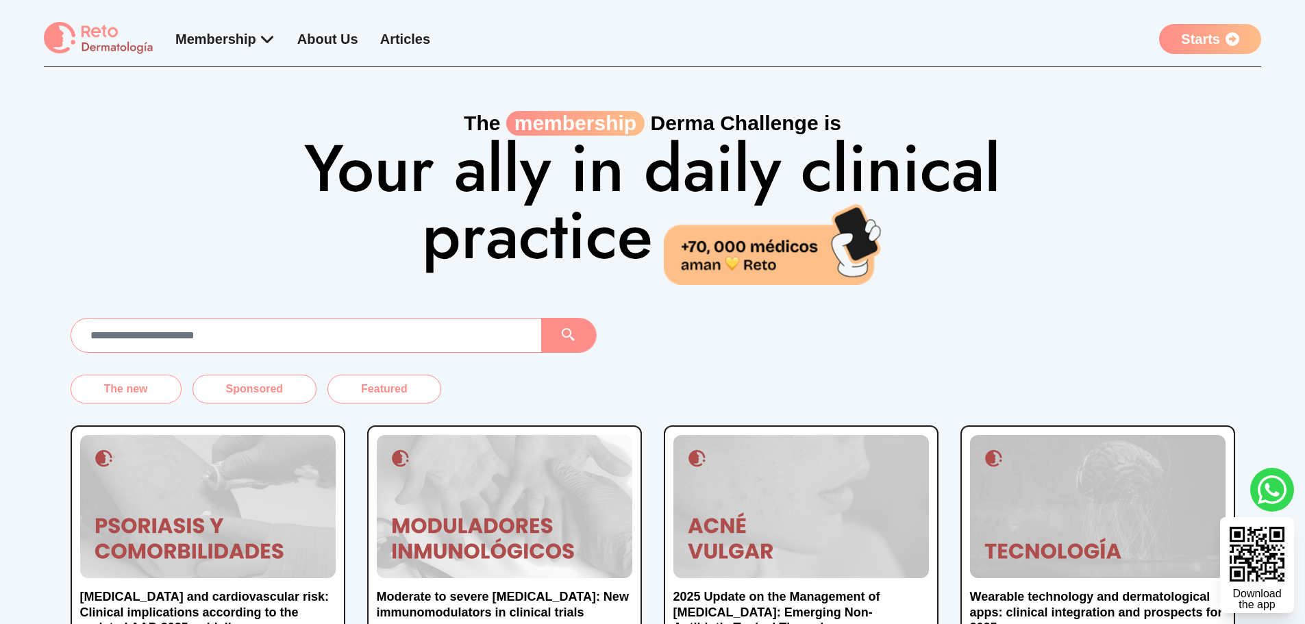 The height and width of the screenshot is (624, 1305). I want to click on font: Featured, so click(384, 388).